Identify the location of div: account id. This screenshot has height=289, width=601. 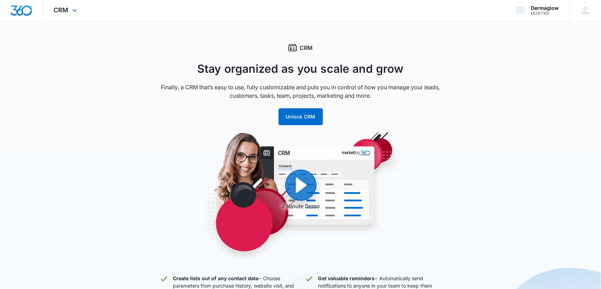
(545, 13).